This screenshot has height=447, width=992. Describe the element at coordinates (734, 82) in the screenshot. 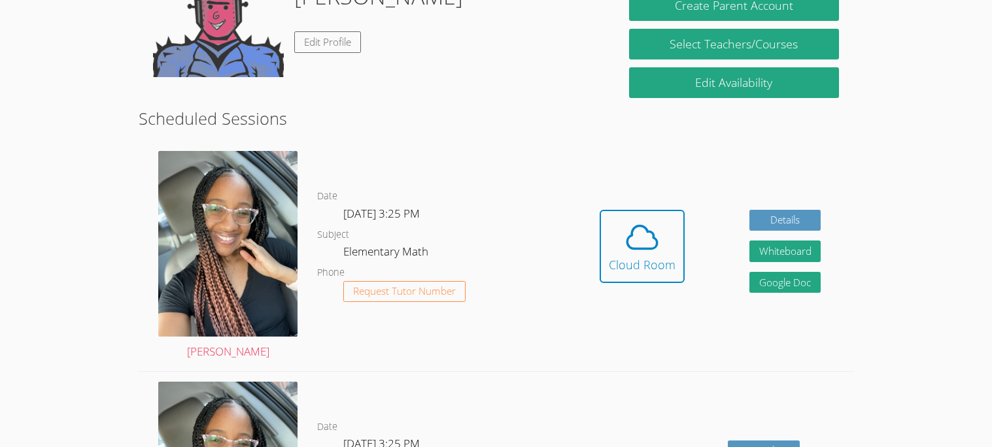

I see `a: Edit Availability` at that location.